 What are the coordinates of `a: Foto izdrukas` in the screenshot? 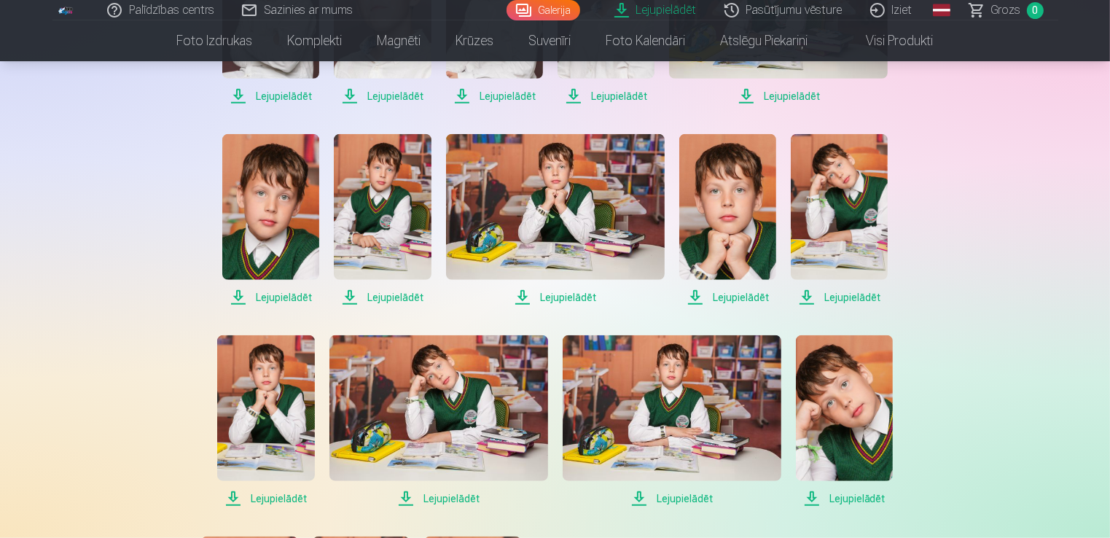 It's located at (215, 41).